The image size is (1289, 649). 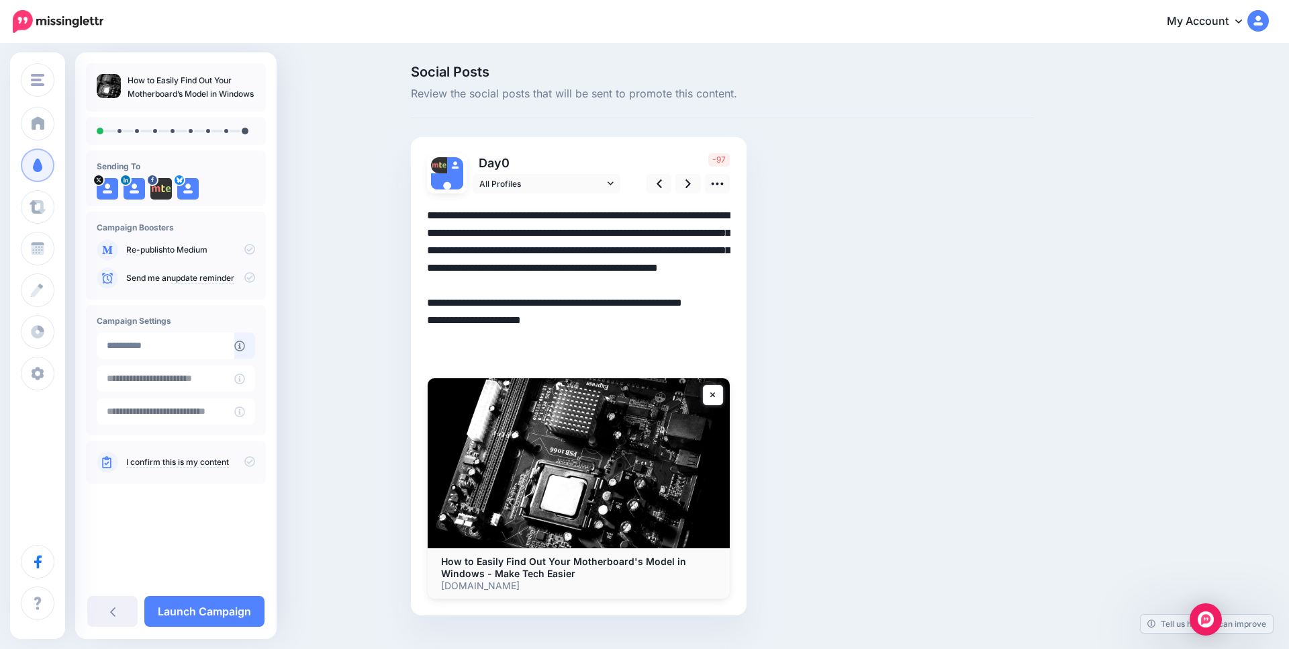 What do you see at coordinates (546, 183) in the screenshot?
I see `a: All Profiles` at bounding box center [546, 183].